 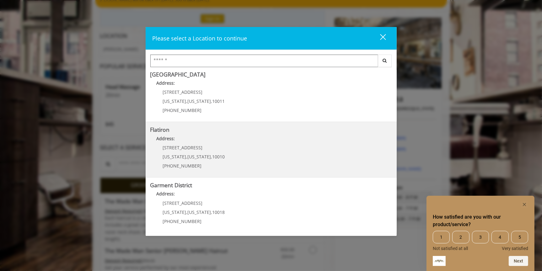 I want to click on div: close dialog, so click(x=379, y=38).